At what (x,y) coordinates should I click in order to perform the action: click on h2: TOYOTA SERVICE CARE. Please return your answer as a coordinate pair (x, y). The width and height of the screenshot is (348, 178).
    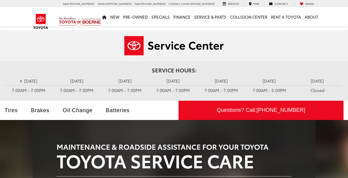
    Looking at the image, I should click on (174, 160).